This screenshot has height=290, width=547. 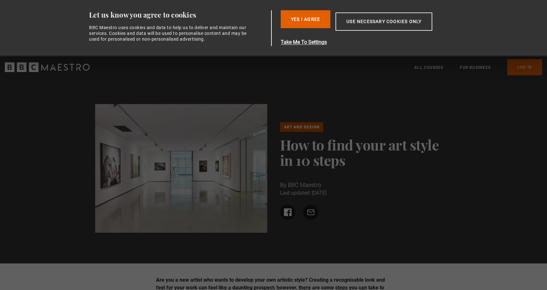 I want to click on span: BBC Maestro, so click(x=304, y=185).